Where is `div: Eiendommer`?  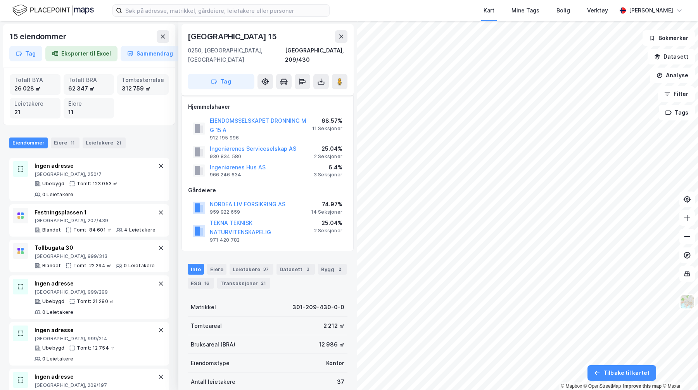 div: Eiendommer is located at coordinates (28, 143).